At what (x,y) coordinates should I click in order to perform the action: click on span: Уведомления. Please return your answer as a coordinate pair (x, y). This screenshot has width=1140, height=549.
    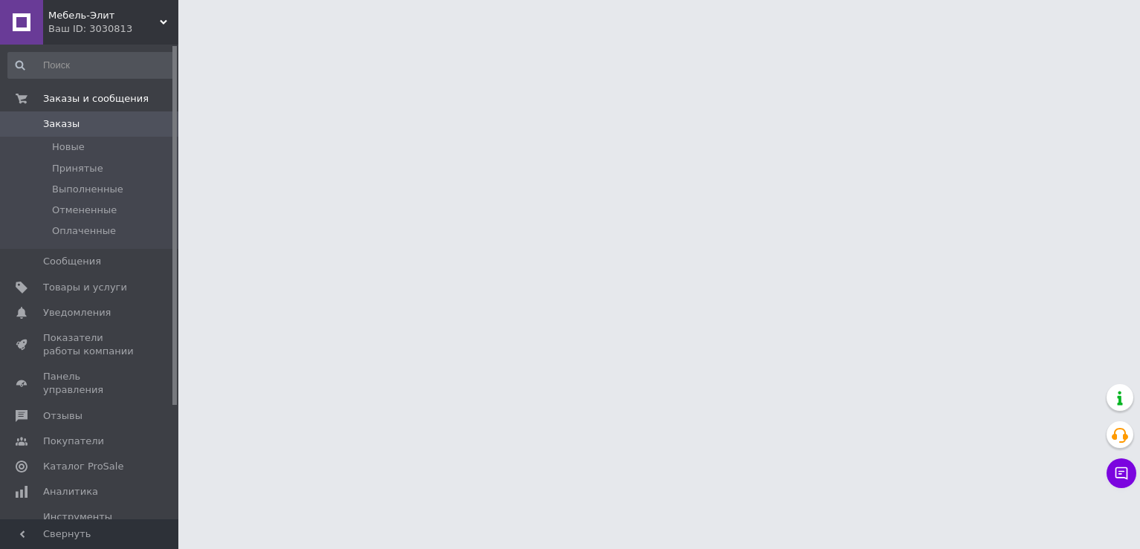
    Looking at the image, I should click on (77, 313).